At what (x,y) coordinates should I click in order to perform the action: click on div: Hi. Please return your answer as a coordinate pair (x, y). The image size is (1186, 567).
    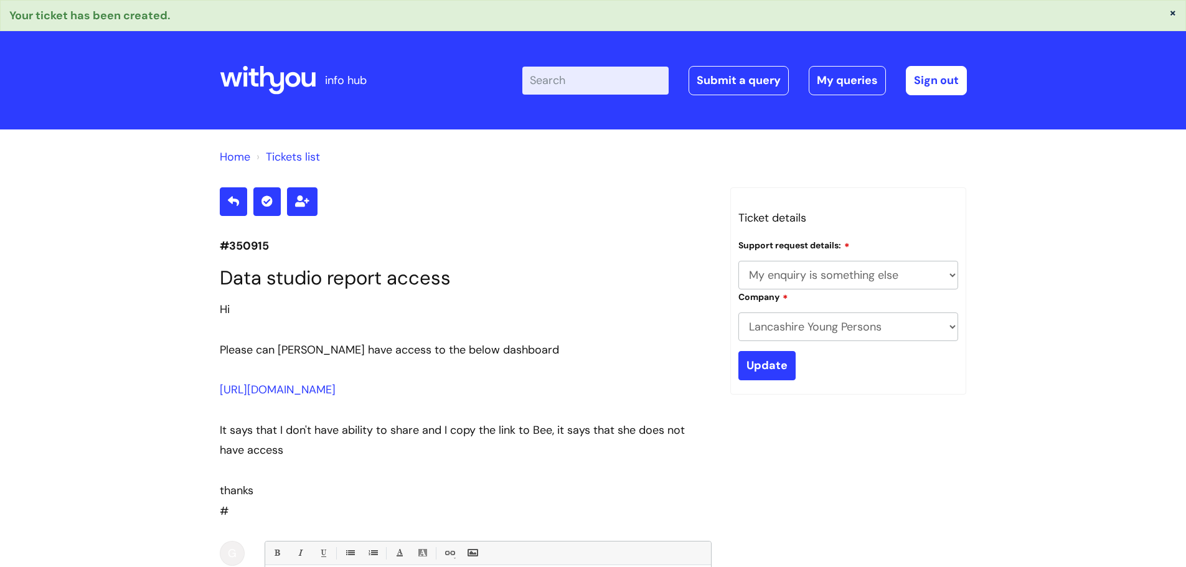
    Looking at the image, I should click on (466, 309).